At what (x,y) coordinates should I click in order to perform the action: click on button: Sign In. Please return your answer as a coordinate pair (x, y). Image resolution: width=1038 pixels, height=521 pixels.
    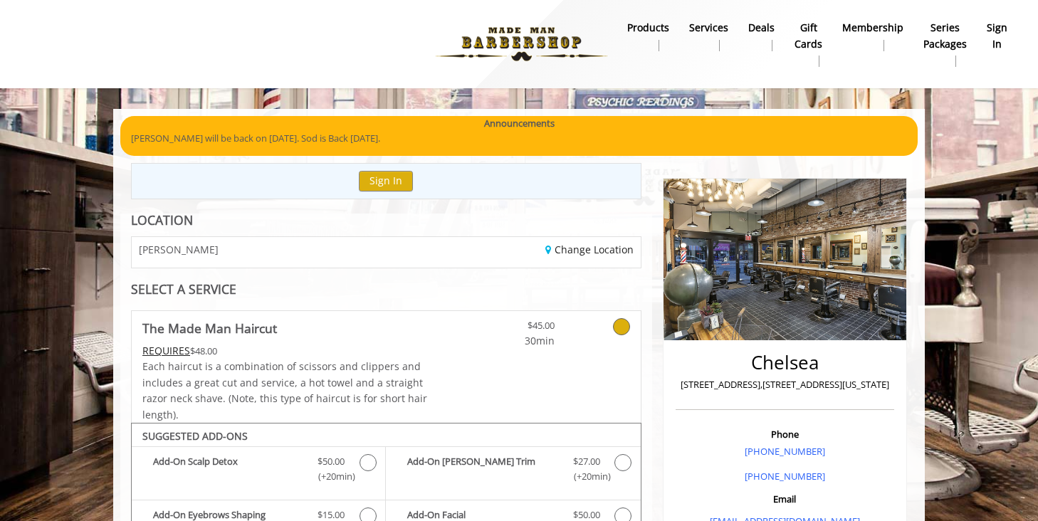
    Looking at the image, I should click on (386, 181).